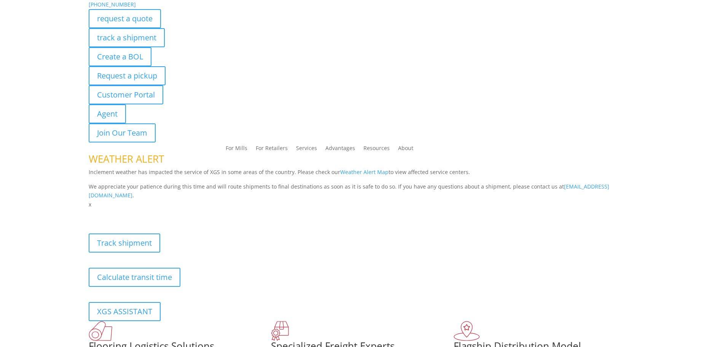 The width and height of the screenshot is (725, 347). Describe the element at coordinates (363, 175) in the screenshot. I see `p: Inclement weather has impacted the service of XGS in some areas of the country. Please check our ...` at that location.